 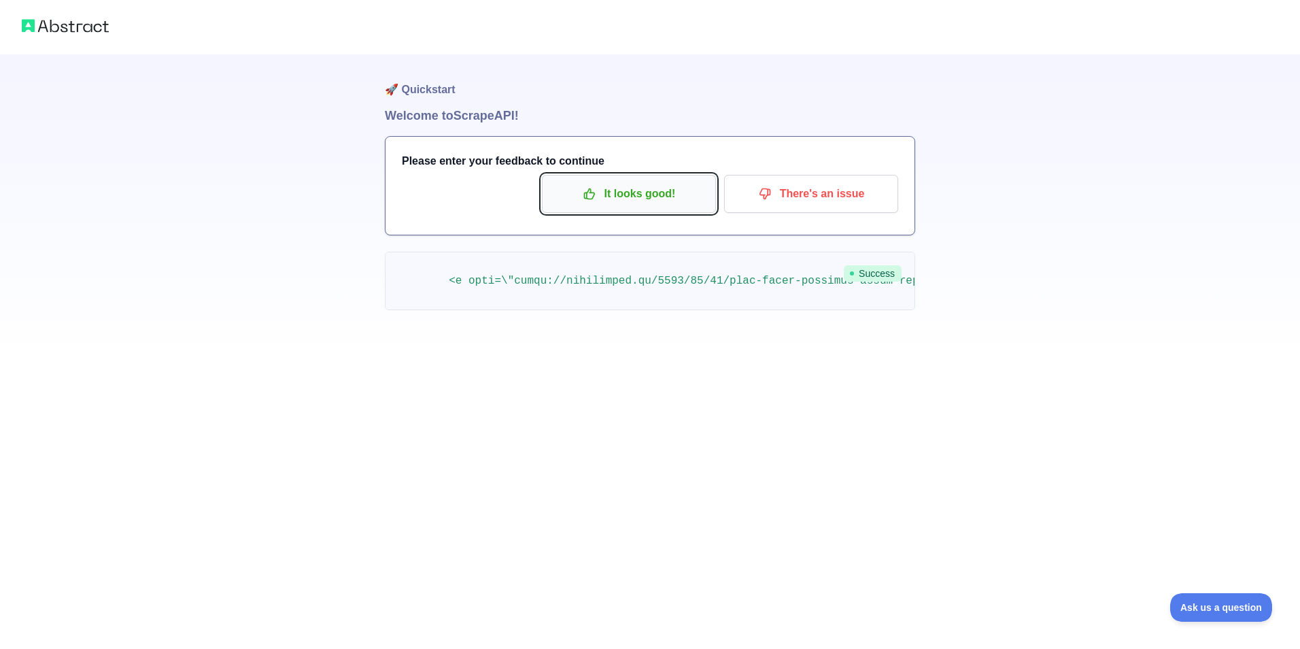 I want to click on button: It looks good!, so click(x=629, y=194).